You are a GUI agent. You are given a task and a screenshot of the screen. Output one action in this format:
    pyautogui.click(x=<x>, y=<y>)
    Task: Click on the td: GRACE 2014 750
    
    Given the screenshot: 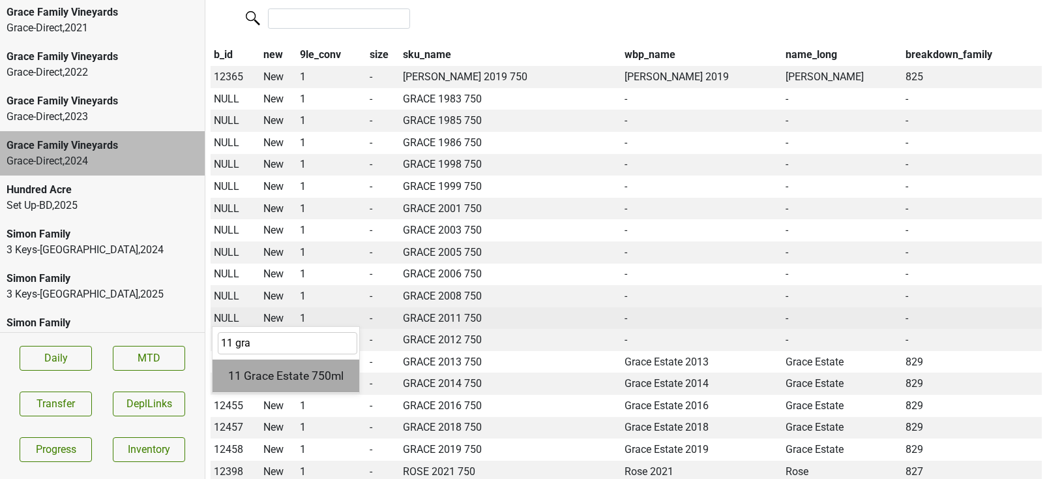 What is the action you would take?
    pyautogui.click(x=511, y=384)
    